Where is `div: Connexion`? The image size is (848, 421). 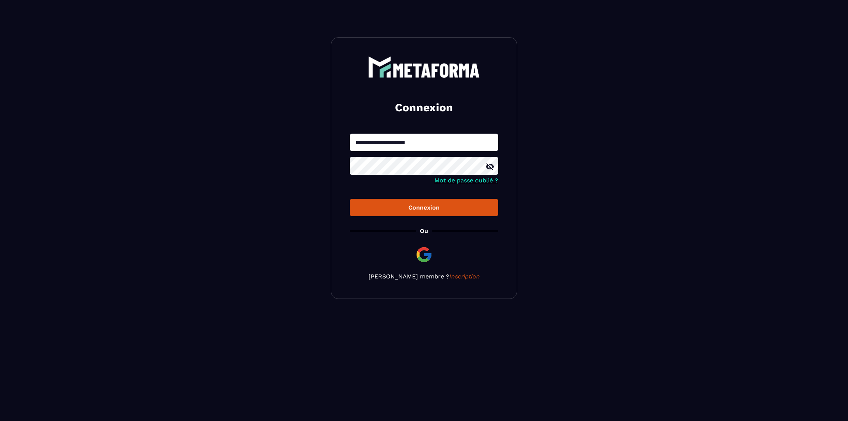 div: Connexion is located at coordinates (424, 207).